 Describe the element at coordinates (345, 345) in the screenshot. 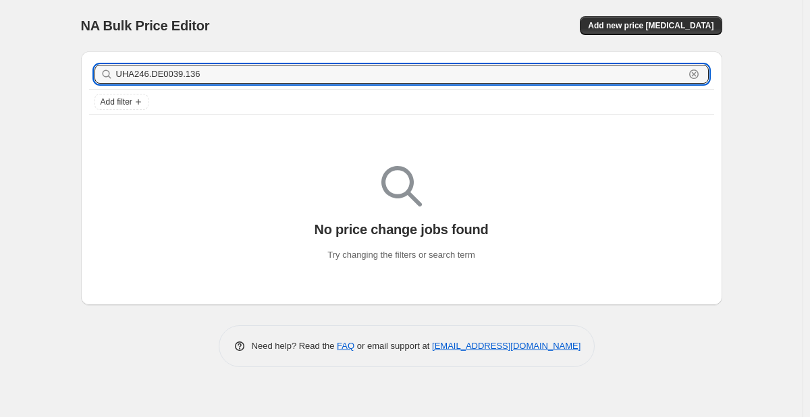

I see `a: FAQ` at that location.